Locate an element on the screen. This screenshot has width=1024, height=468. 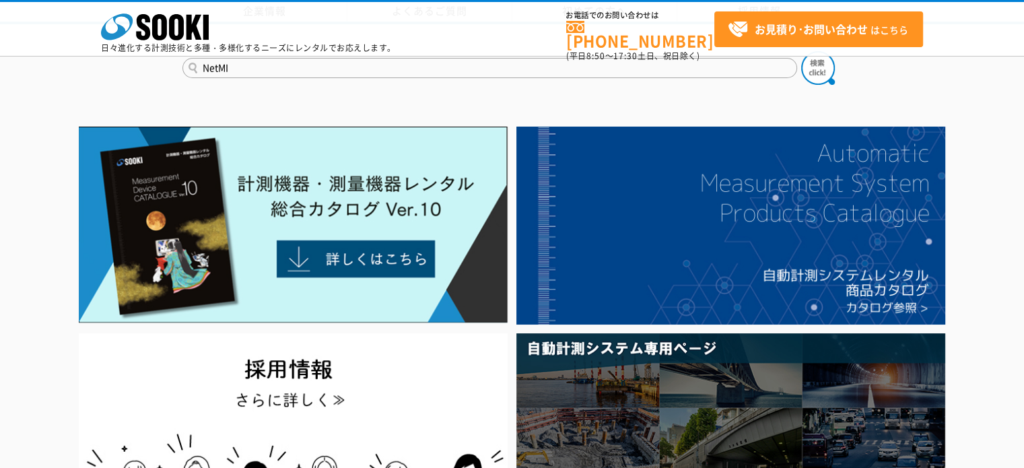
a: お見積り･お問い合わせはこちら is located at coordinates (819, 29).